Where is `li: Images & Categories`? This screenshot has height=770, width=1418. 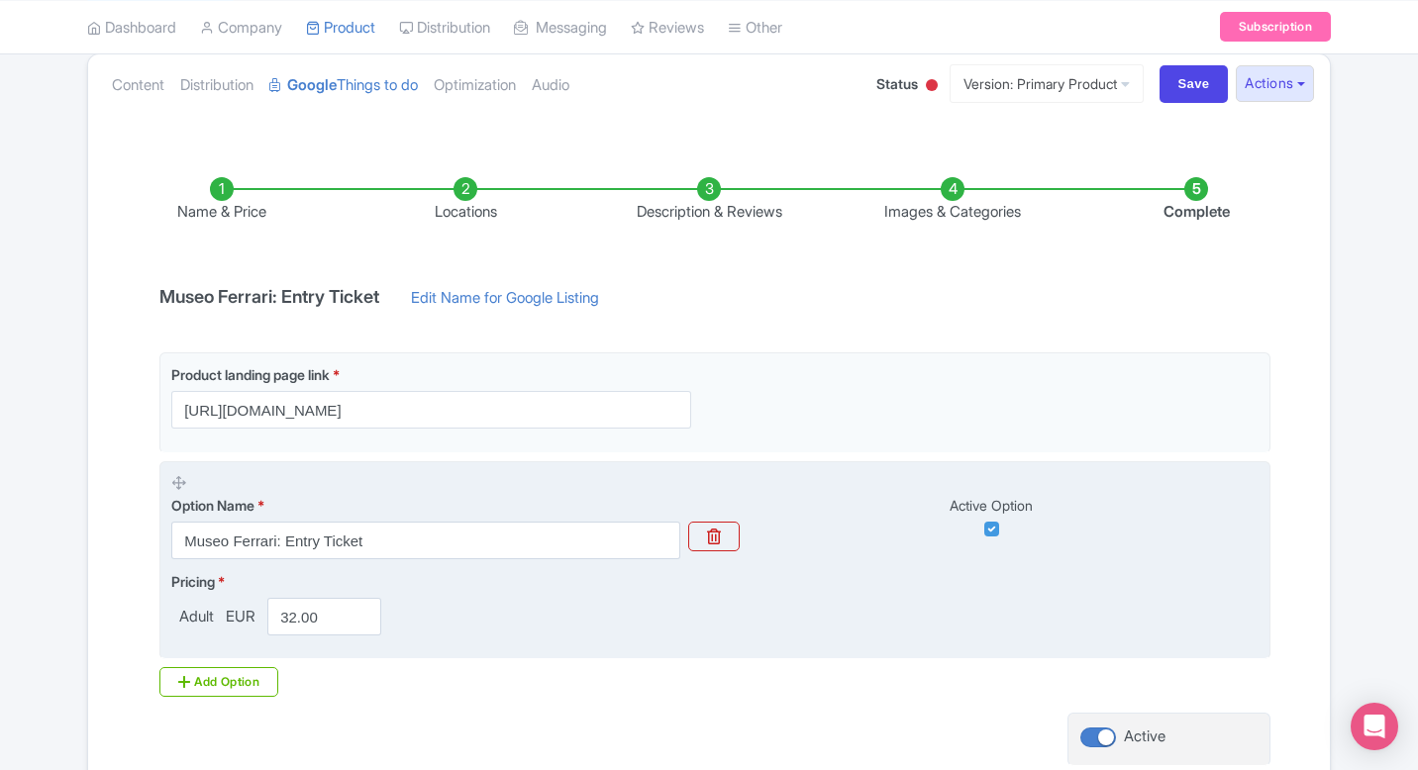 li: Images & Categories is located at coordinates (952, 200).